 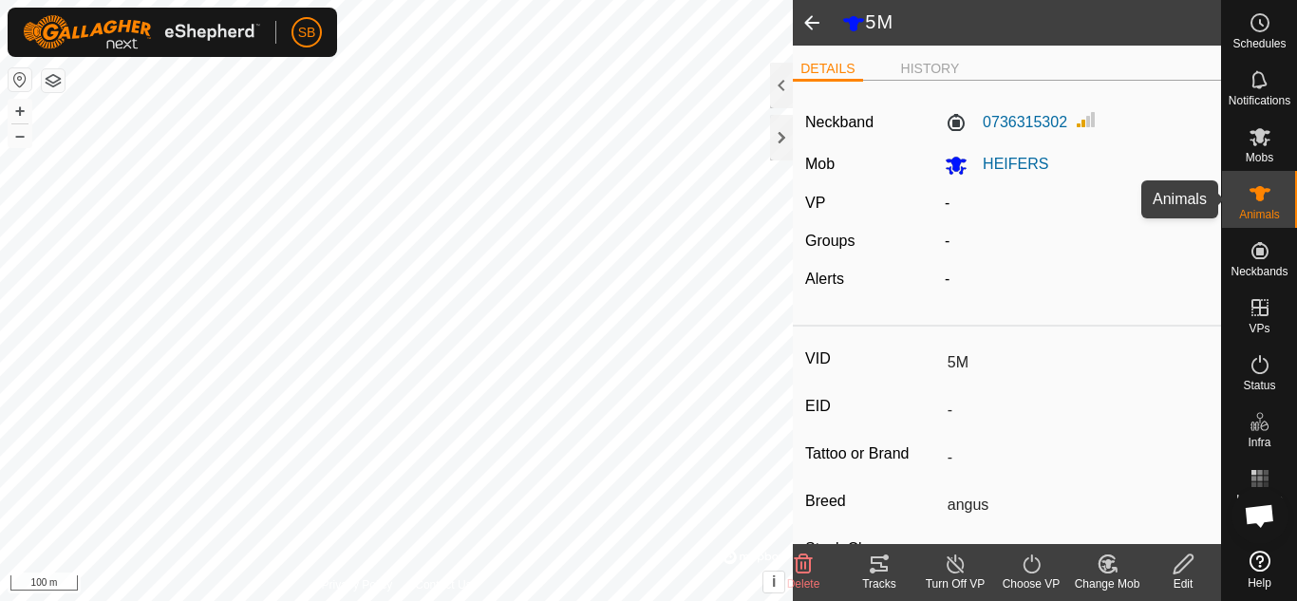 I want to click on span: Notifications, so click(x=1259, y=101).